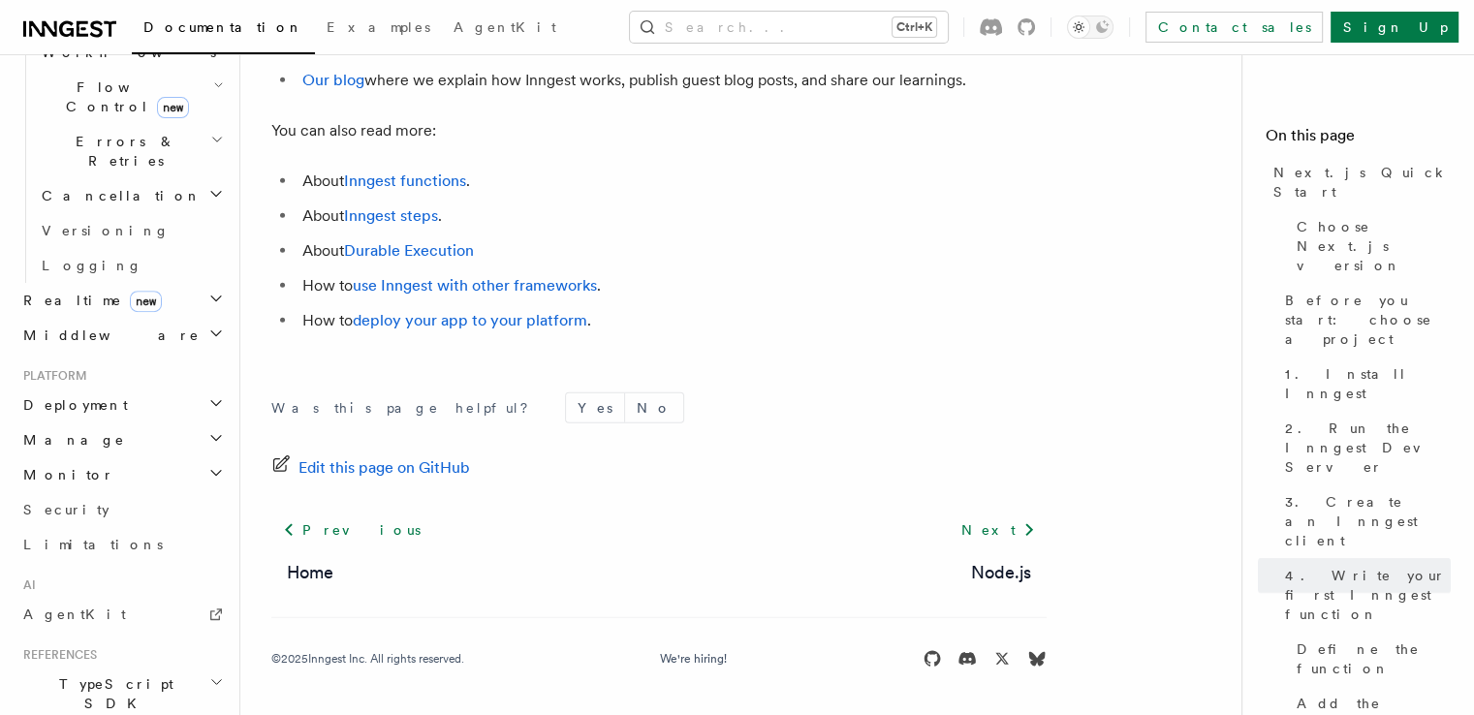  I want to click on a: Contact sales, so click(1234, 27).